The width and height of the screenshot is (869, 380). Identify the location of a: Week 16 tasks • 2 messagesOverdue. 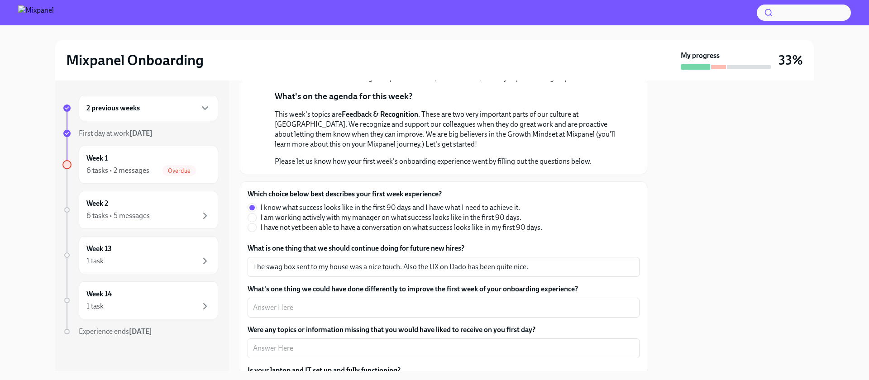
(140, 165).